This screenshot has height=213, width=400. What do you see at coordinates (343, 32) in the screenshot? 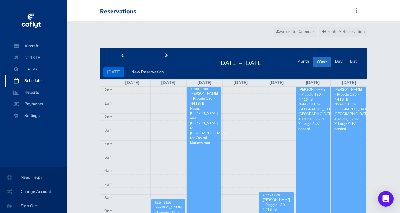
I see `span: Create A Reservation` at bounding box center [343, 32].